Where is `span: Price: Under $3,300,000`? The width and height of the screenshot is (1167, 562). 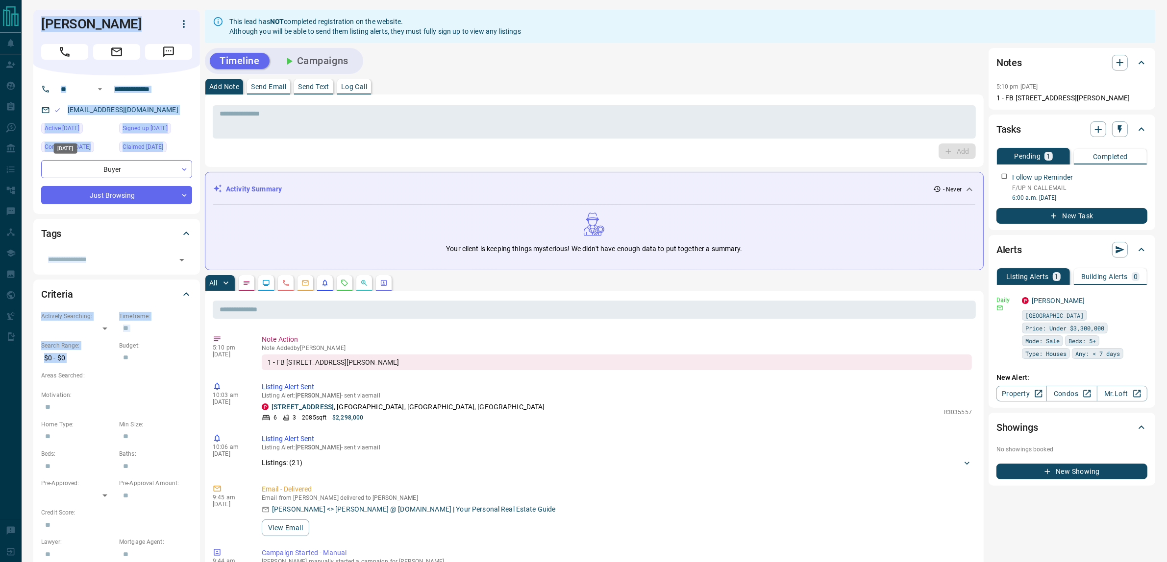
span: Price: Under $3,300,000 is located at coordinates (1064, 328).